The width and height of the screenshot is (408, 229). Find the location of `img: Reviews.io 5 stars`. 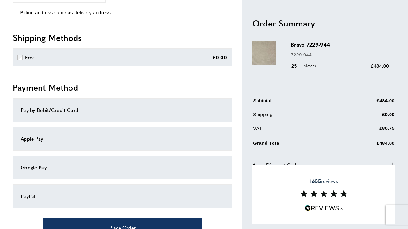

img: Reviews.io 5 stars is located at coordinates (324, 208).